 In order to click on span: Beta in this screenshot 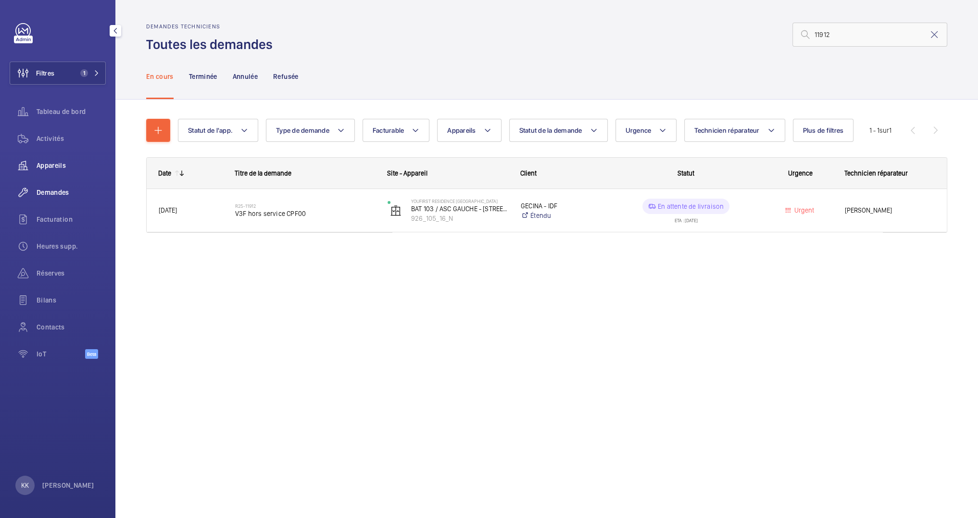, I will do `click(91, 354)`.